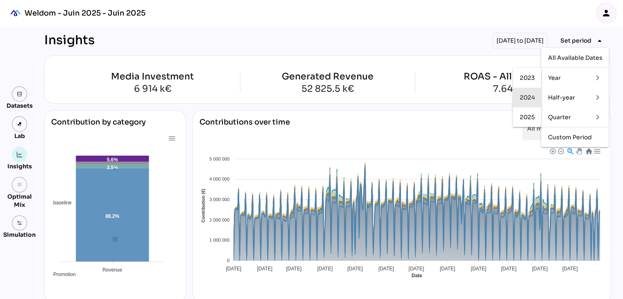 Image resolution: width=623 pixels, height=299 pixels. I want to click on div: Contribution by category, so click(115, 125).